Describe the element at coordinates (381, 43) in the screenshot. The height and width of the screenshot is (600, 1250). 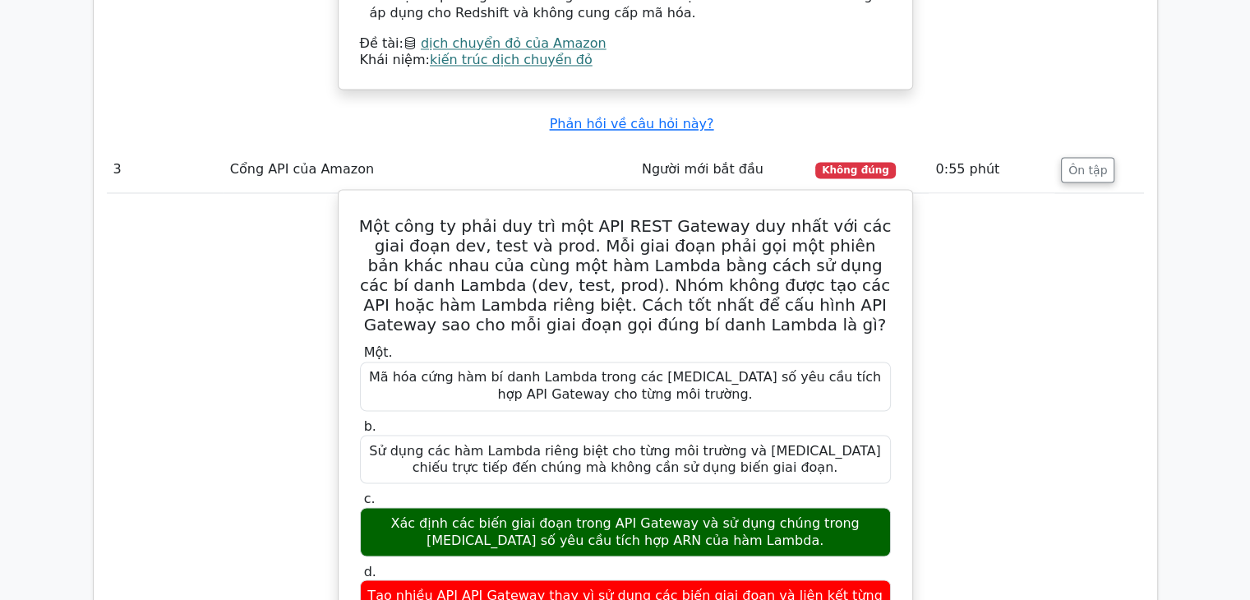
I see `font: Đề tài:` at that location.